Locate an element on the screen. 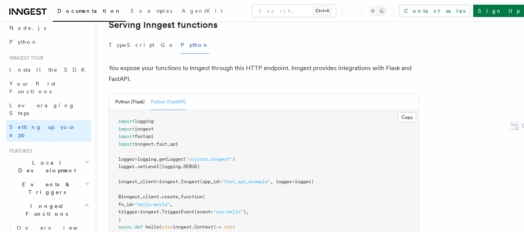 This screenshot has width=524, height=232. span: (app_id is located at coordinates (209, 182).